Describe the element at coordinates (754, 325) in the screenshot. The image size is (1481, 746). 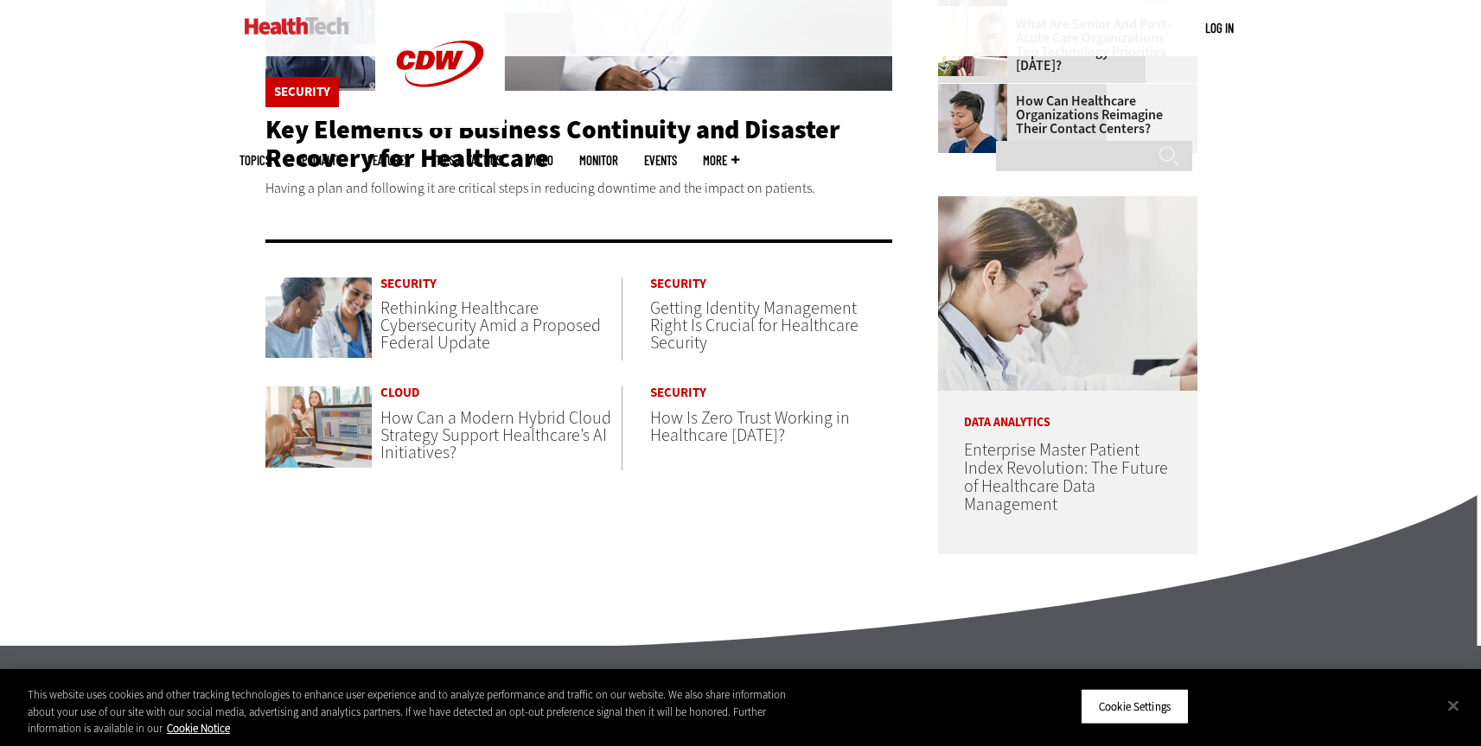
I see `a: Getting Identity Management Right Is Crucial for Healthcare Security` at that location.